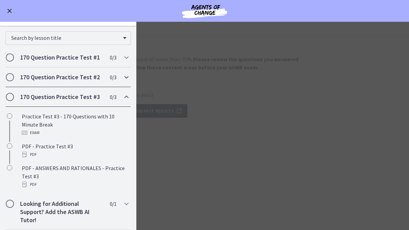 The width and height of the screenshot is (409, 230). I want to click on div: Exam, so click(75, 133).